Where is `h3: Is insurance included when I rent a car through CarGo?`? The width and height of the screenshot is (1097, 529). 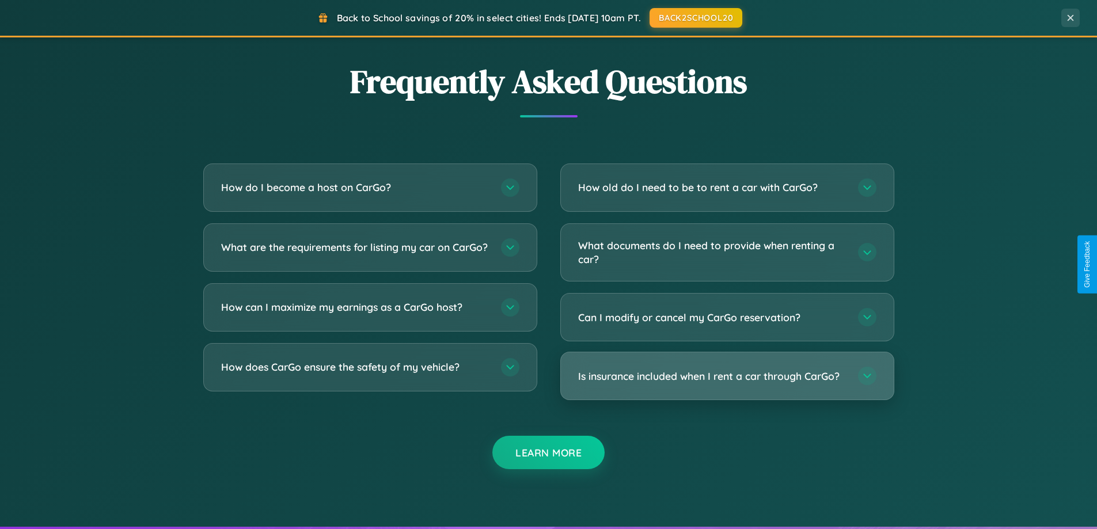 h3: Is insurance included when I rent a car through CarGo? is located at coordinates (712, 376).